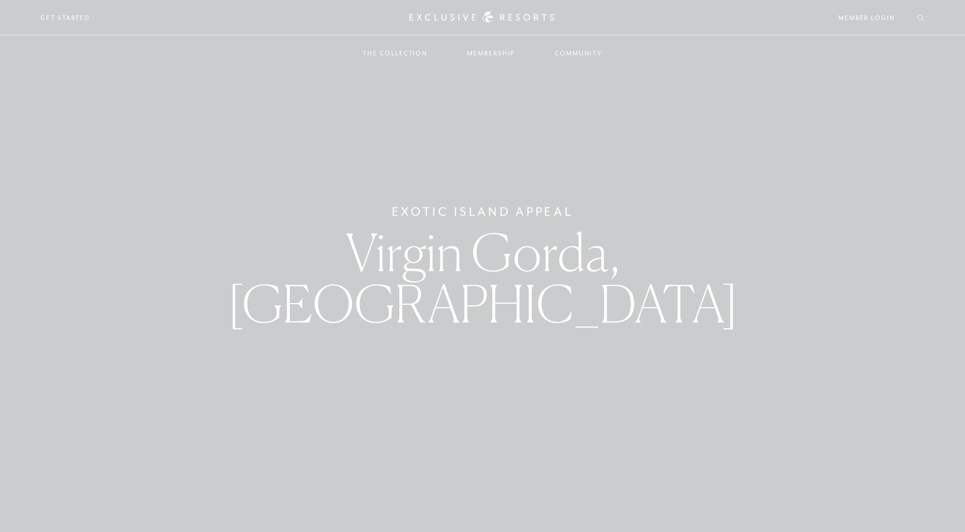 The height and width of the screenshot is (532, 965). What do you see at coordinates (491, 53) in the screenshot?
I see `a: Membership` at bounding box center [491, 53].